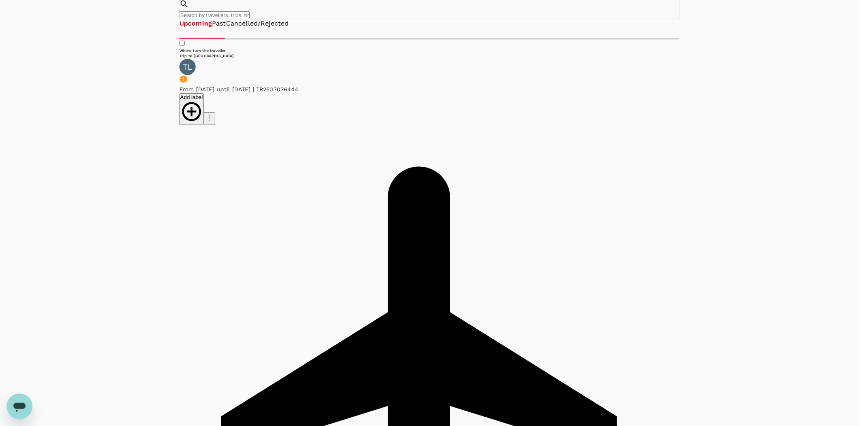 The width and height of the screenshot is (859, 426). Describe the element at coordinates (258, 24) in the screenshot. I see `a: Cancelled/Rejected` at that location.